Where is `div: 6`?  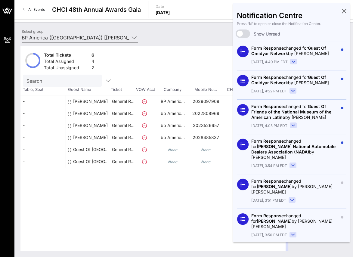 div: 6 is located at coordinates (93, 56).